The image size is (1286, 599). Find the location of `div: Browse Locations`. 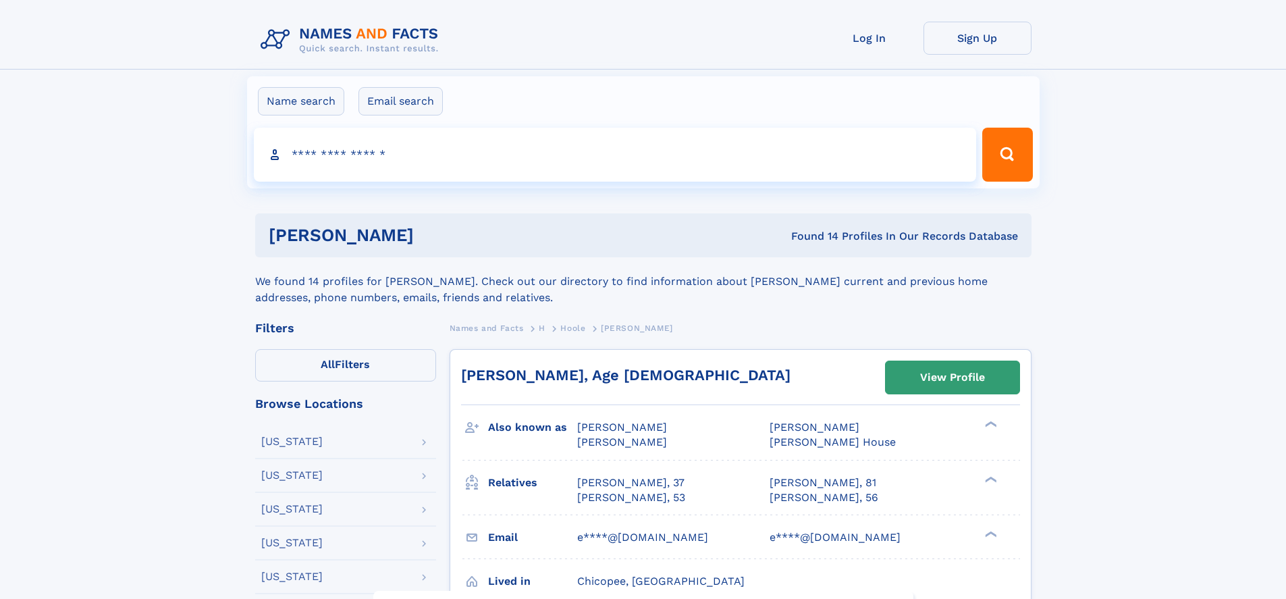

div: Browse Locations is located at coordinates (346, 404).